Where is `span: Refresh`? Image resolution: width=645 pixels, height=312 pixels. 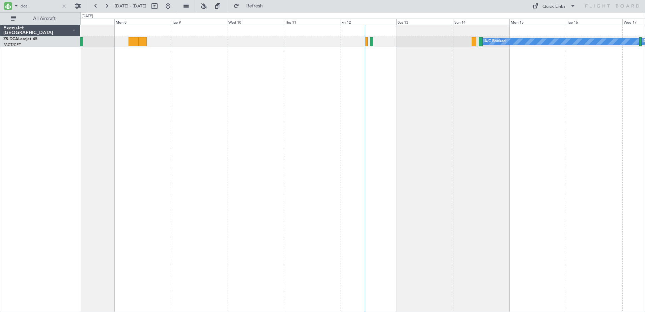
span: Refresh is located at coordinates (255, 6).